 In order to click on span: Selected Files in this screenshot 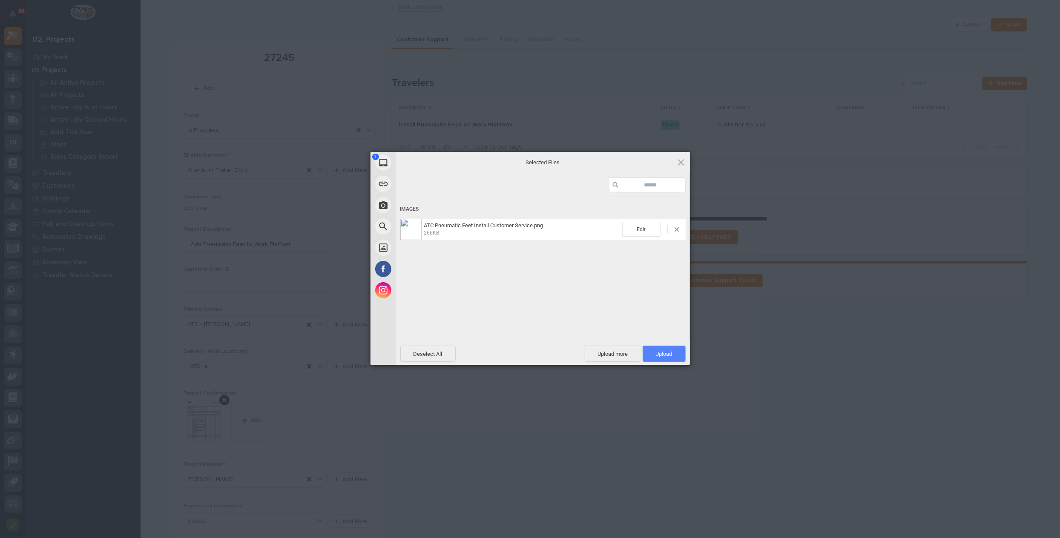, I will do `click(543, 163)`.